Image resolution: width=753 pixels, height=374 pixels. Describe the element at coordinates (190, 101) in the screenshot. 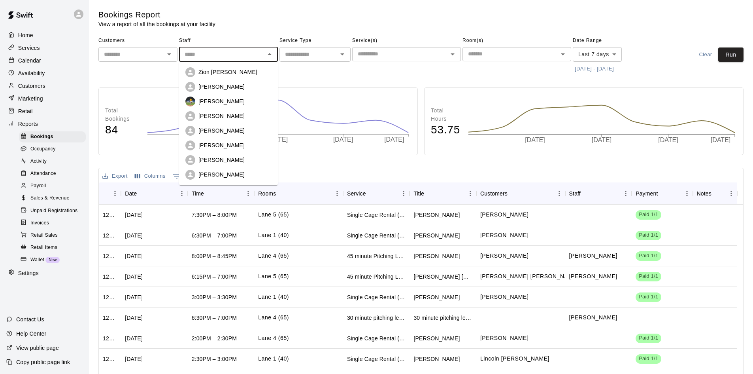

I see `img: Mike Morrison III` at that location.